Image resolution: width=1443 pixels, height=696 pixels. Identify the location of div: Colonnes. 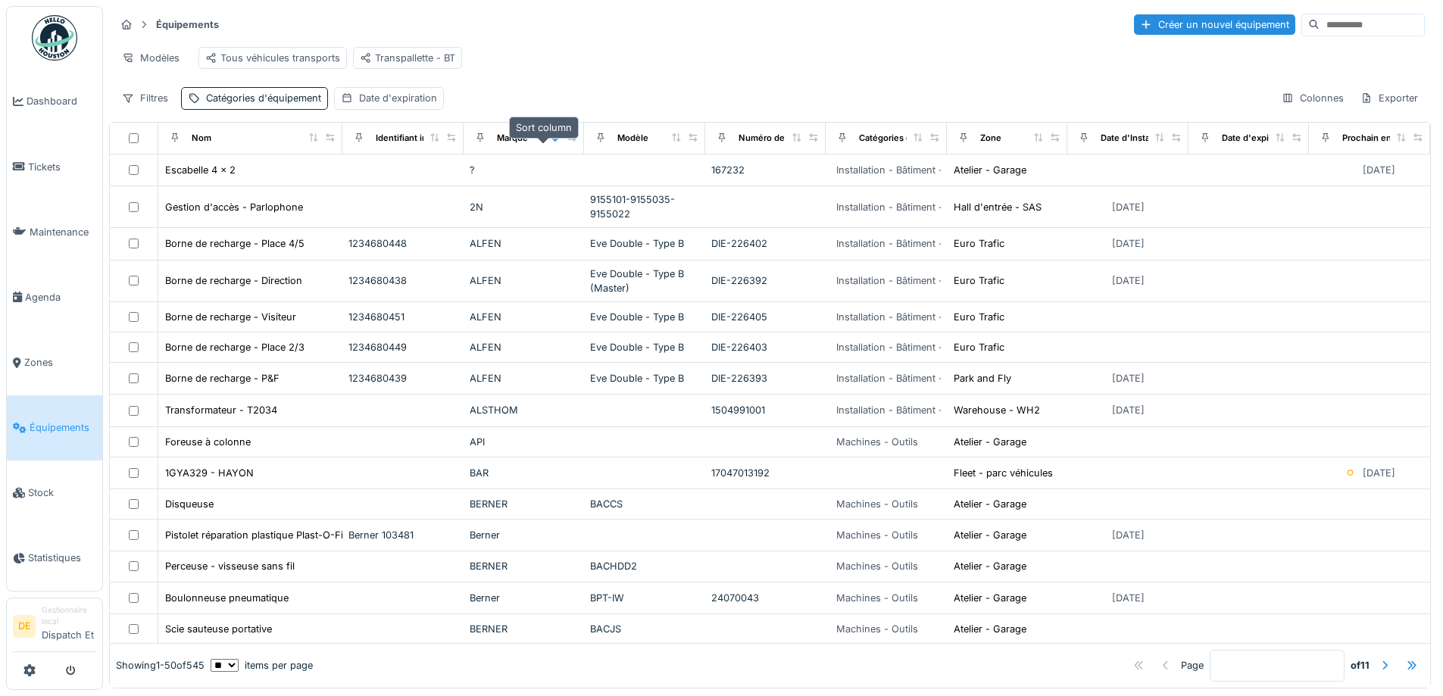
(1312, 98).